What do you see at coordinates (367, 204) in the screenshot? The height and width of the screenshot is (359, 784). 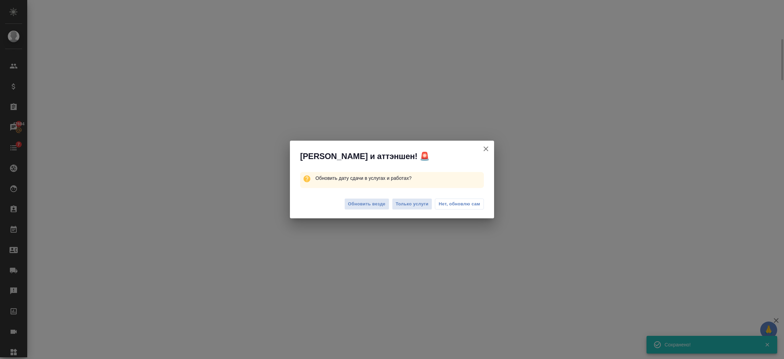 I see `button: Обновить везде` at bounding box center [367, 204].